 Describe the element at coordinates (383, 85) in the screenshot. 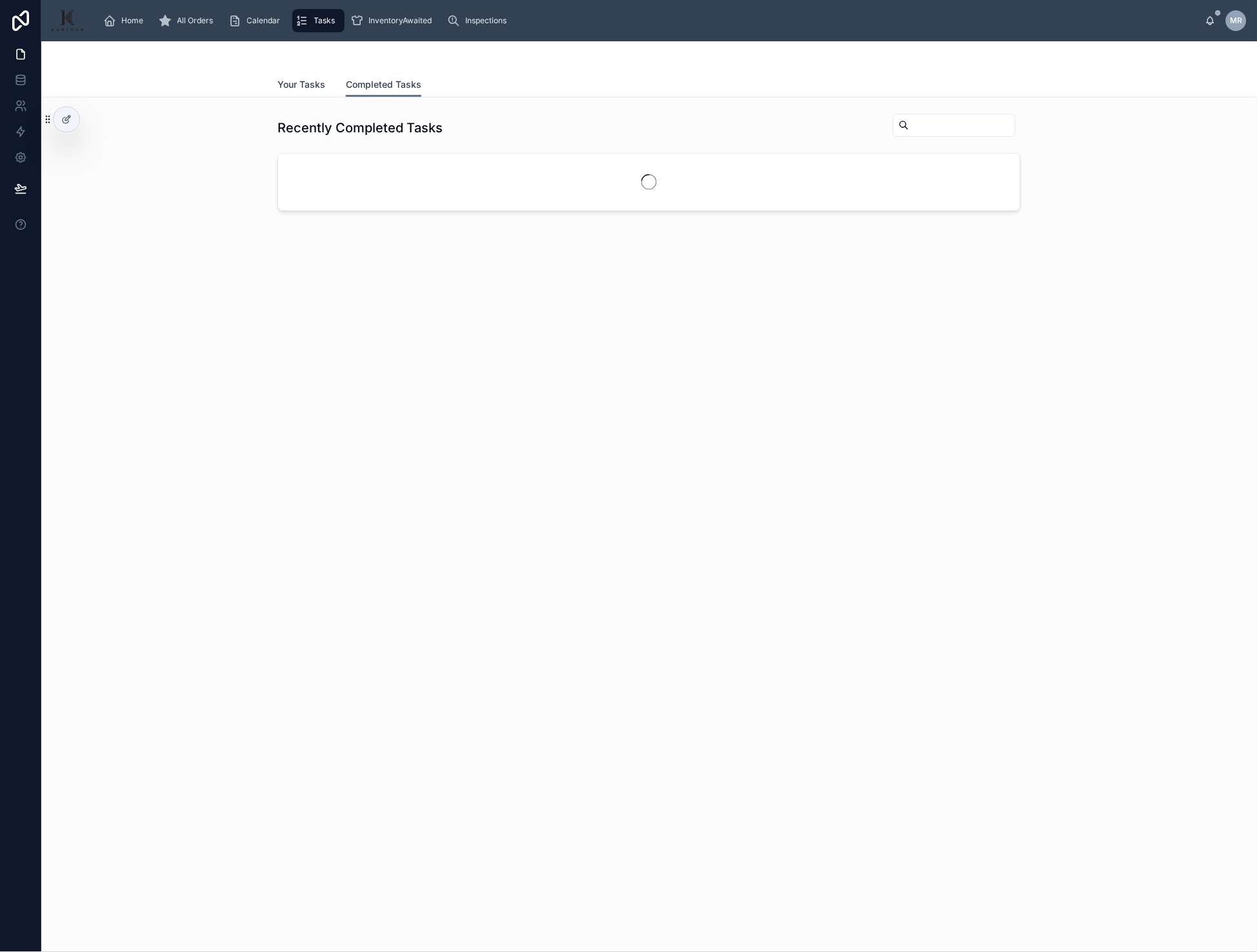

I see `span: Completed Tasks` at that location.